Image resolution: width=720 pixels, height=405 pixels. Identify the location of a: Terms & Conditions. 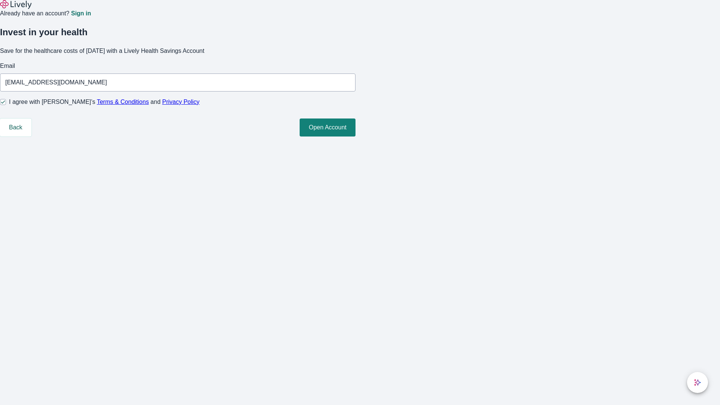
(123, 102).